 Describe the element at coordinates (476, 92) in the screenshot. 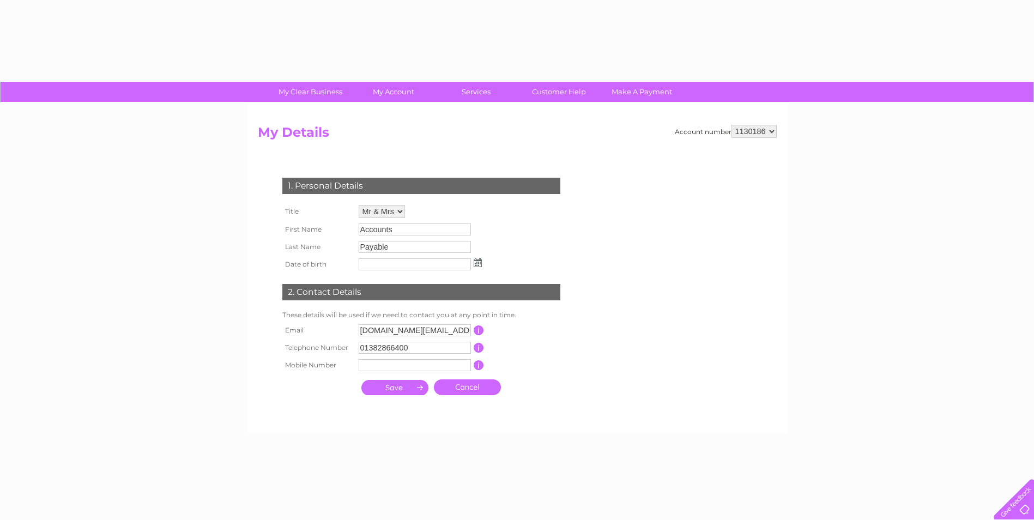

I see `a: Services` at that location.